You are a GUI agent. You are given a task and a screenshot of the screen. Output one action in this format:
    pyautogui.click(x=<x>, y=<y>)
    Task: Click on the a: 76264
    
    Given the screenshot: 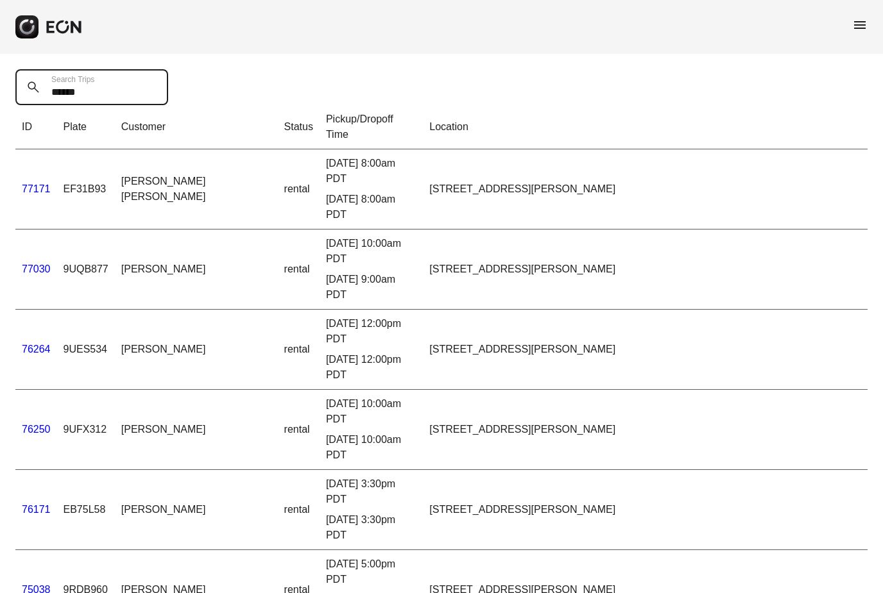 What is the action you would take?
    pyautogui.click(x=36, y=349)
    